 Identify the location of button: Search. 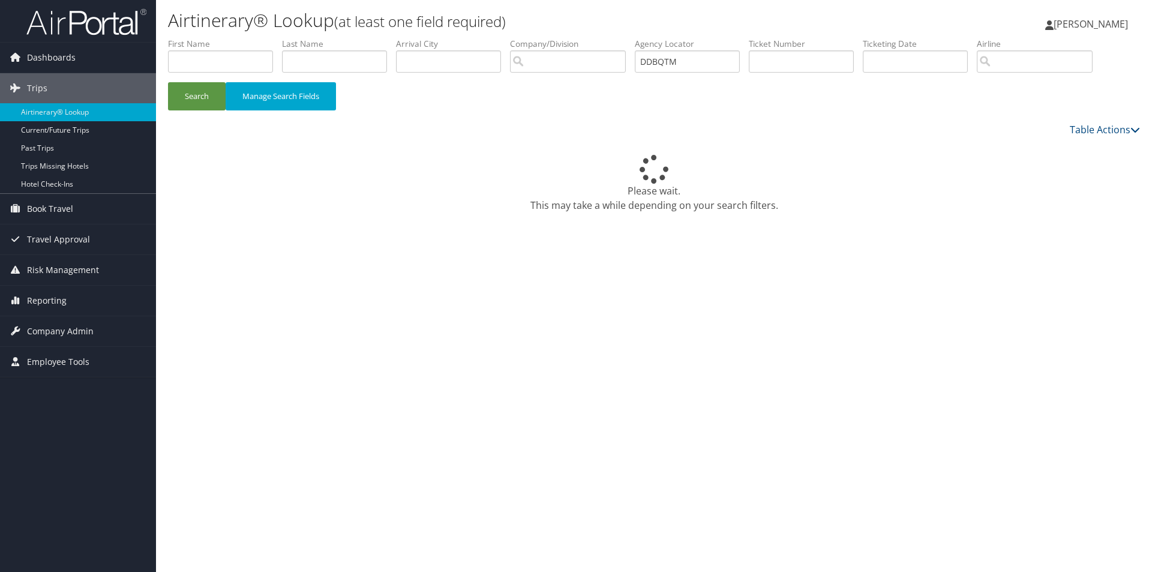
(197, 96).